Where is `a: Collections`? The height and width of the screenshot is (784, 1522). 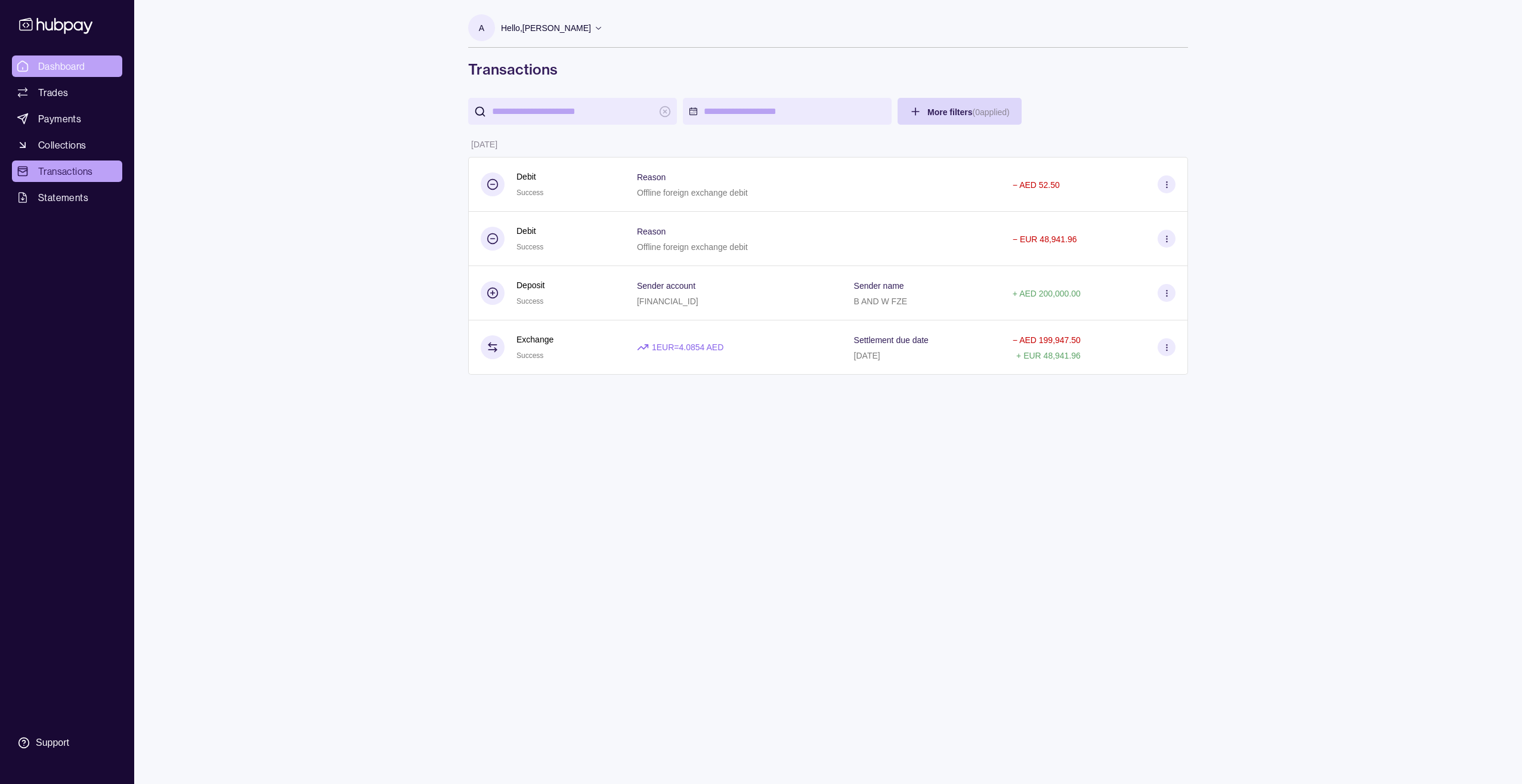 a: Collections is located at coordinates (67, 145).